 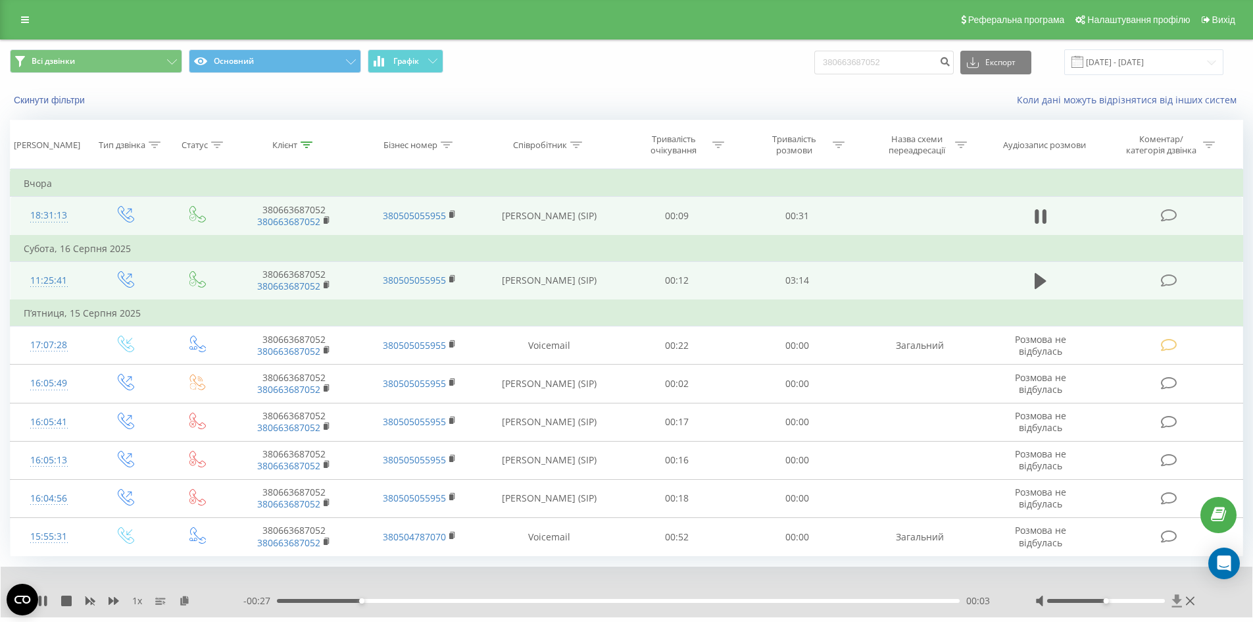 What do you see at coordinates (22, 599) in the screenshot?
I see `button: Open CMP widget` at bounding box center [22, 599].